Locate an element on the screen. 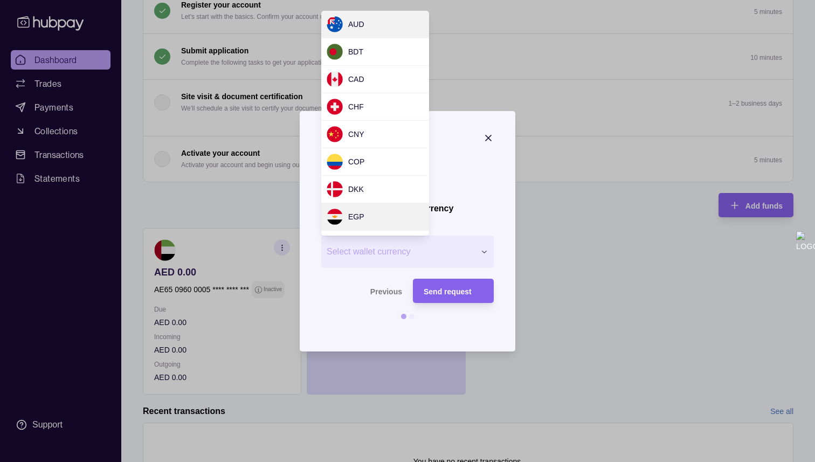 Image resolution: width=815 pixels, height=462 pixels. img: ch is located at coordinates (335, 107).